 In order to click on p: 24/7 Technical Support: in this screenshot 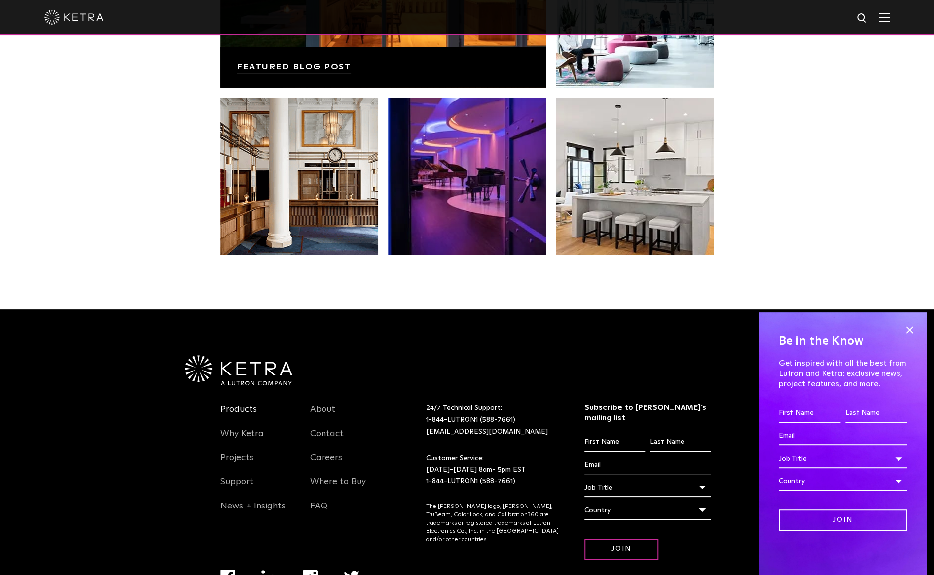, I will do `click(492, 420)`.